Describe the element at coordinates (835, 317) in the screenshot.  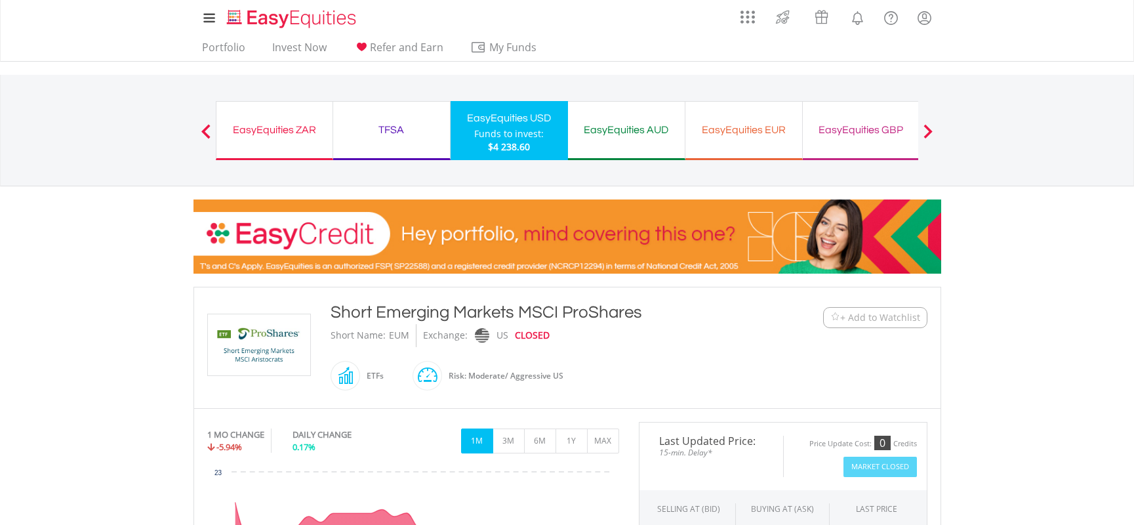
I see `img: Watchlist` at that location.